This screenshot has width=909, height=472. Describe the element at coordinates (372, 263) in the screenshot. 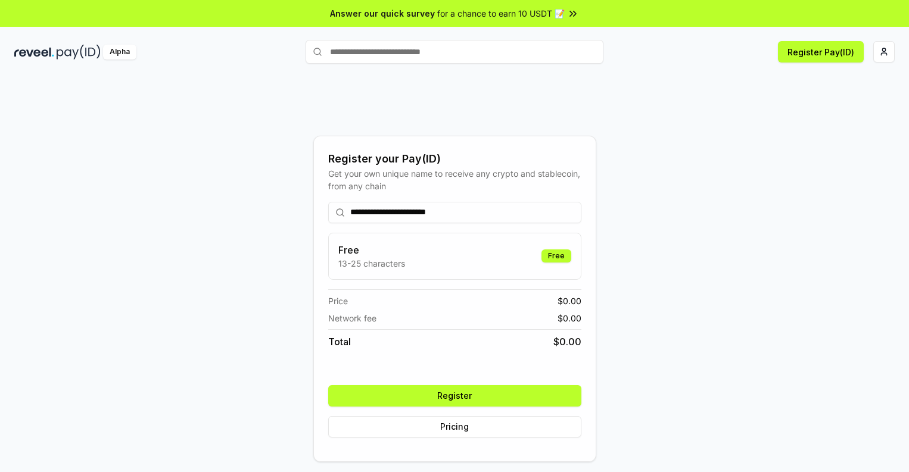

I see `p: 13-25 characters` at that location.